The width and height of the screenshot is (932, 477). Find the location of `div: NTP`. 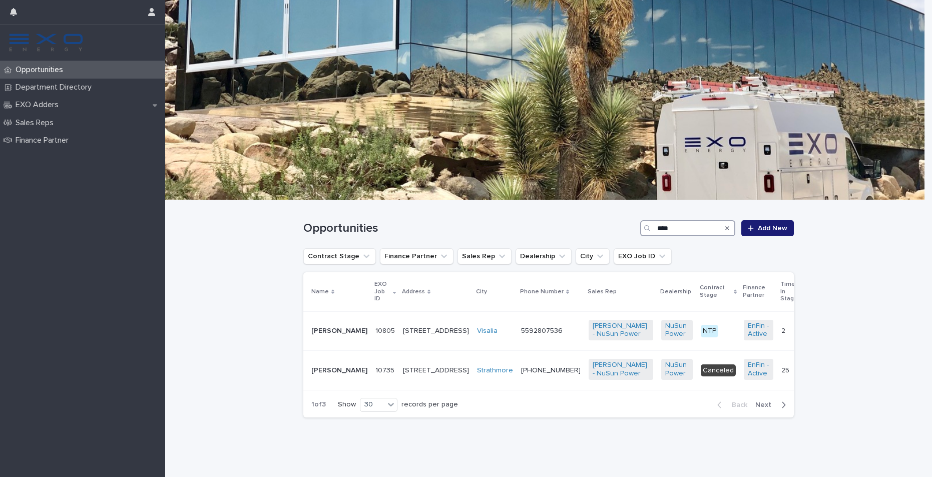

div: NTP is located at coordinates (710, 331).